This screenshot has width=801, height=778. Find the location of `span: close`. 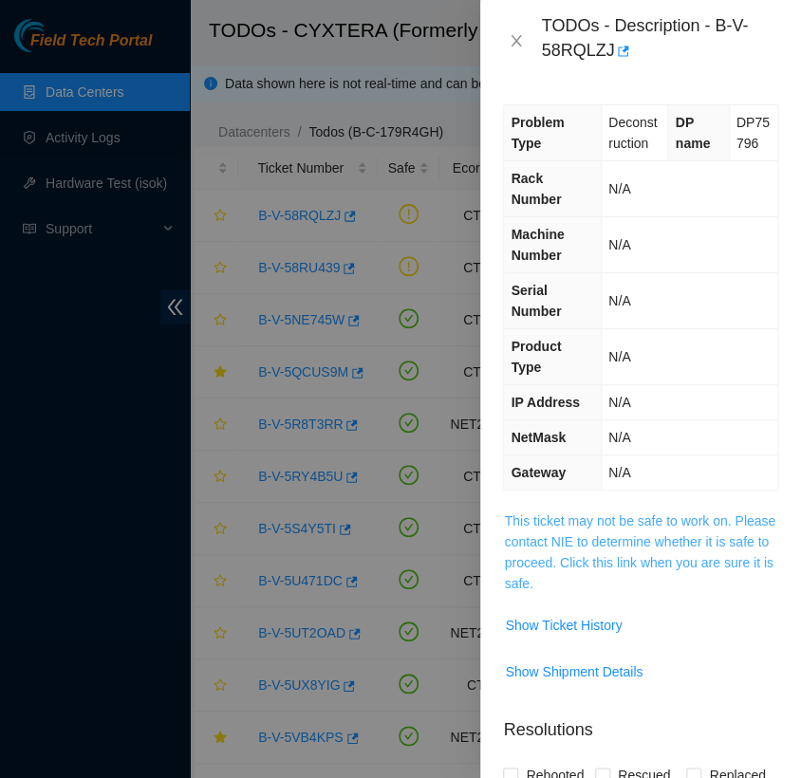

span: close is located at coordinates (516, 41).